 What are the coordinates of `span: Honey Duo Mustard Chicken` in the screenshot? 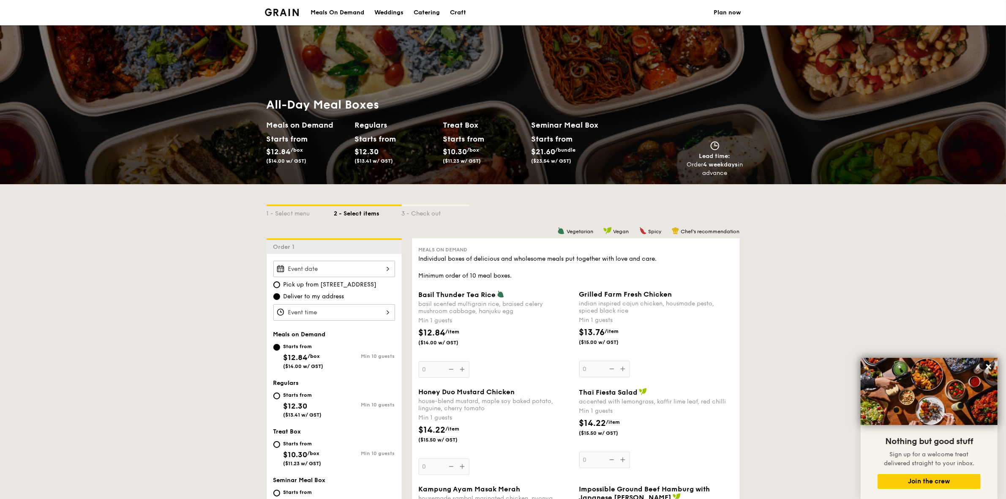 It's located at (467, 392).